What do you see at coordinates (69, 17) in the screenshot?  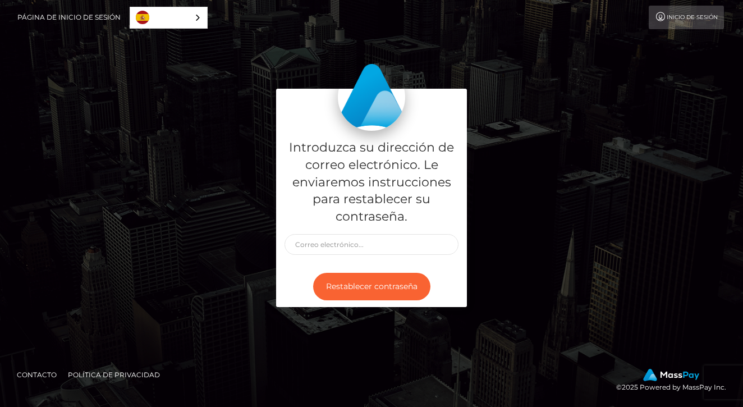 I see `a: Página de inicio de sesión` at bounding box center [69, 17].